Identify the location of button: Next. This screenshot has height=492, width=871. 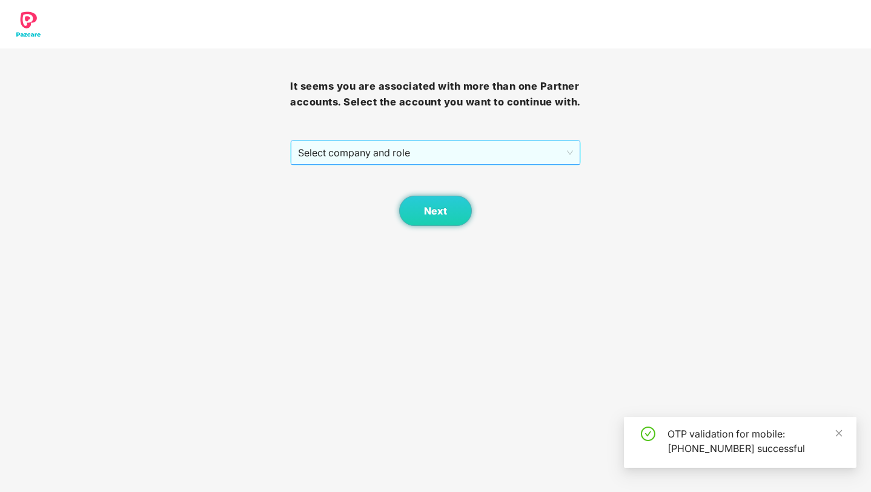
(436, 211).